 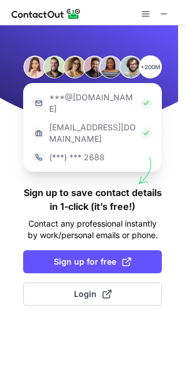 What do you see at coordinates (92, 262) in the screenshot?
I see `span: Sign up for free` at bounding box center [92, 262].